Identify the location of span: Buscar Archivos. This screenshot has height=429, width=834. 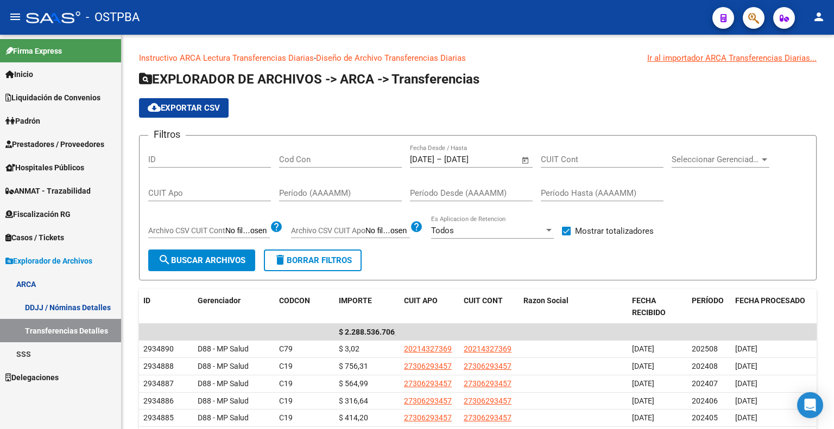
(201, 261).